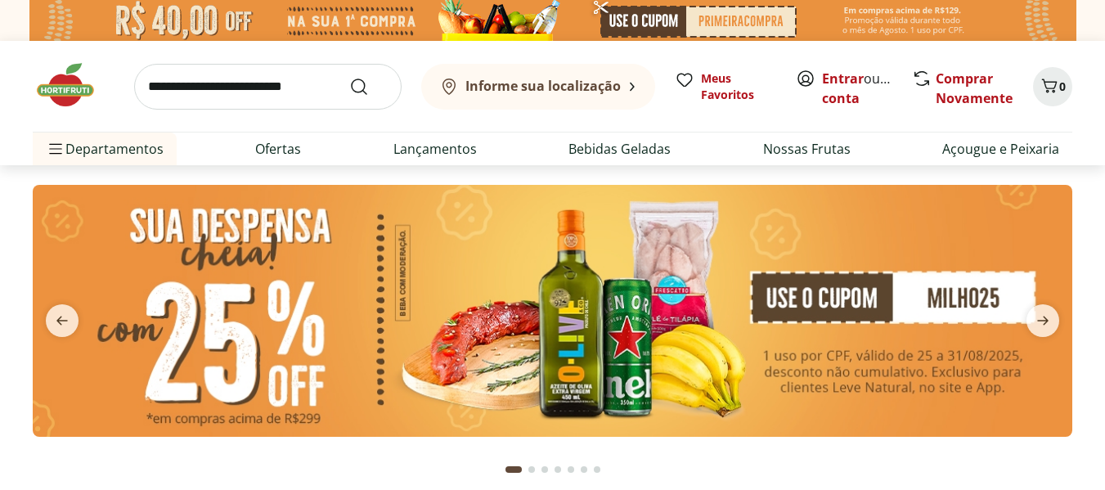  What do you see at coordinates (538, 87) in the screenshot?
I see `button: Informe sua localização` at bounding box center [538, 87].